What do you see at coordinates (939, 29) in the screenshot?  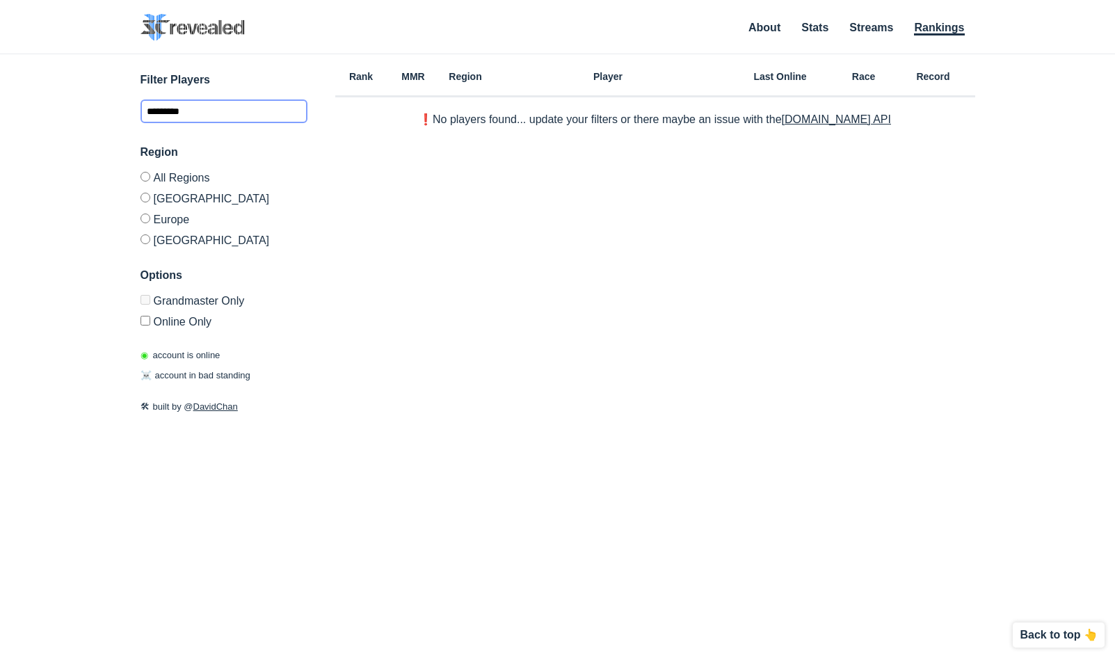 I see `a: Rankings` at bounding box center [939, 29].